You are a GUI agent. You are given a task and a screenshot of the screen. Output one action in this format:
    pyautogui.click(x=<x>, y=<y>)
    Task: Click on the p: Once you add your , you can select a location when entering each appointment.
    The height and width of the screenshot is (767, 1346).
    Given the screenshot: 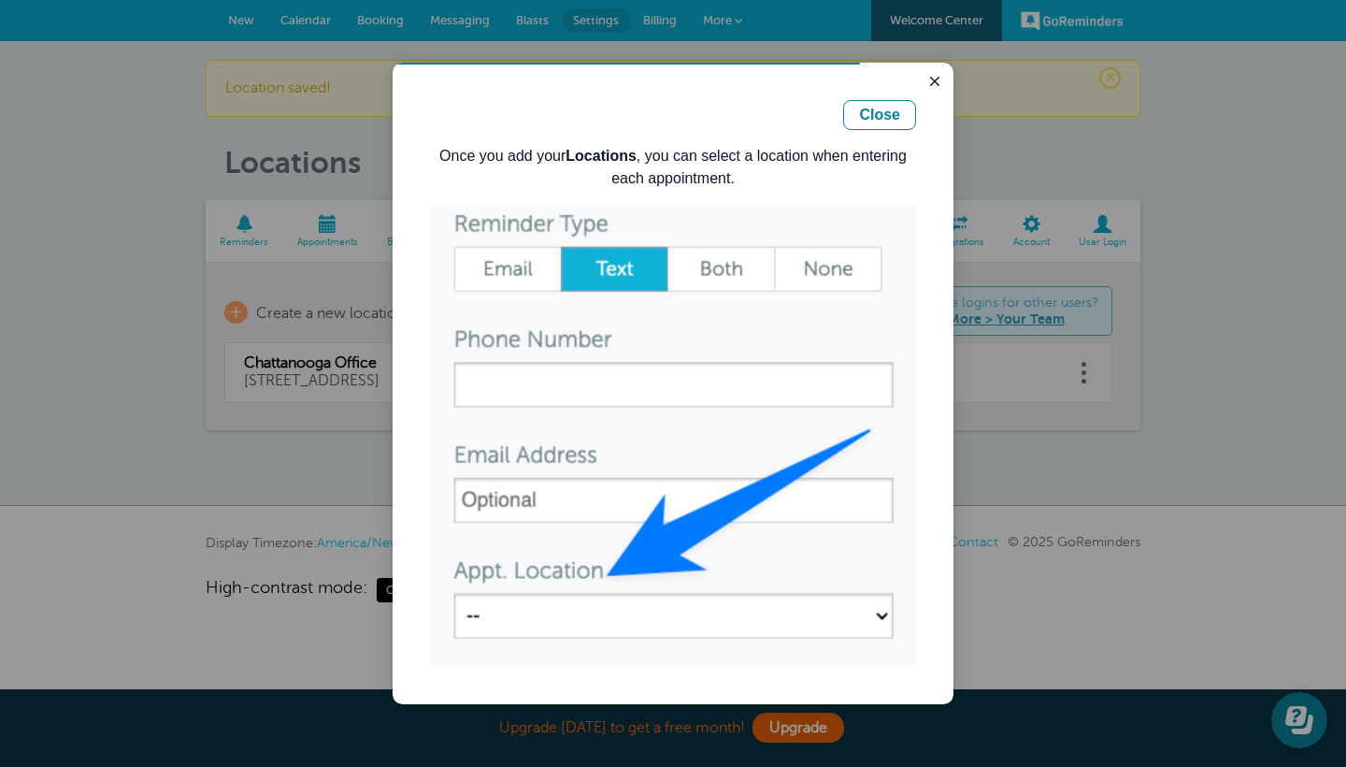 What is the action you would take?
    pyautogui.click(x=281, y=105)
    